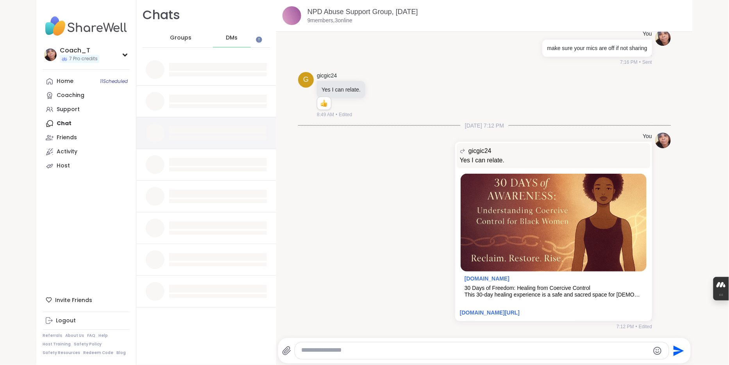 Image resolution: width=729 pixels, height=365 pixels. What do you see at coordinates (86, 109) in the screenshot?
I see `a: Support` at bounding box center [86, 109].